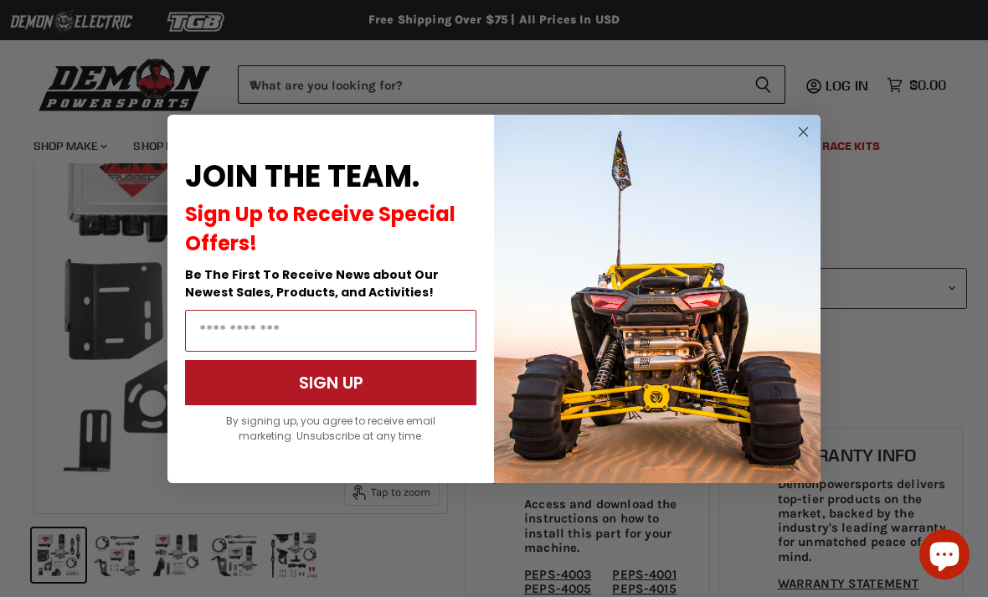 Image resolution: width=988 pixels, height=597 pixels. Describe the element at coordinates (331, 383) in the screenshot. I see `button: SIGN UP` at that location.